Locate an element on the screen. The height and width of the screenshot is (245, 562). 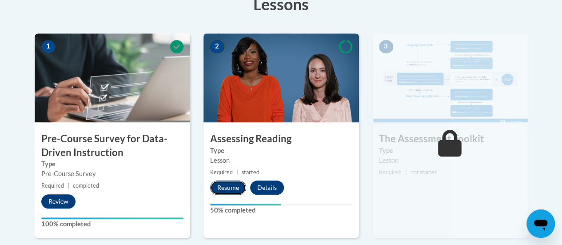
h3: Pre-Course Survey for Data-Driven Instruction is located at coordinates (112, 146).